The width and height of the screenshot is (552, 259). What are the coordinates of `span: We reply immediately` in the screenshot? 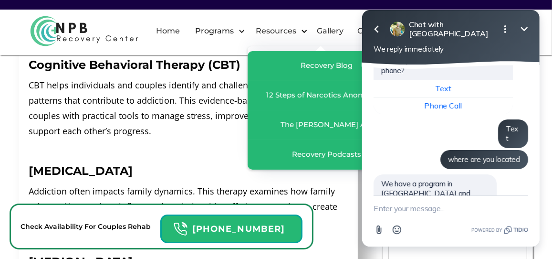 It's located at (59, 49).